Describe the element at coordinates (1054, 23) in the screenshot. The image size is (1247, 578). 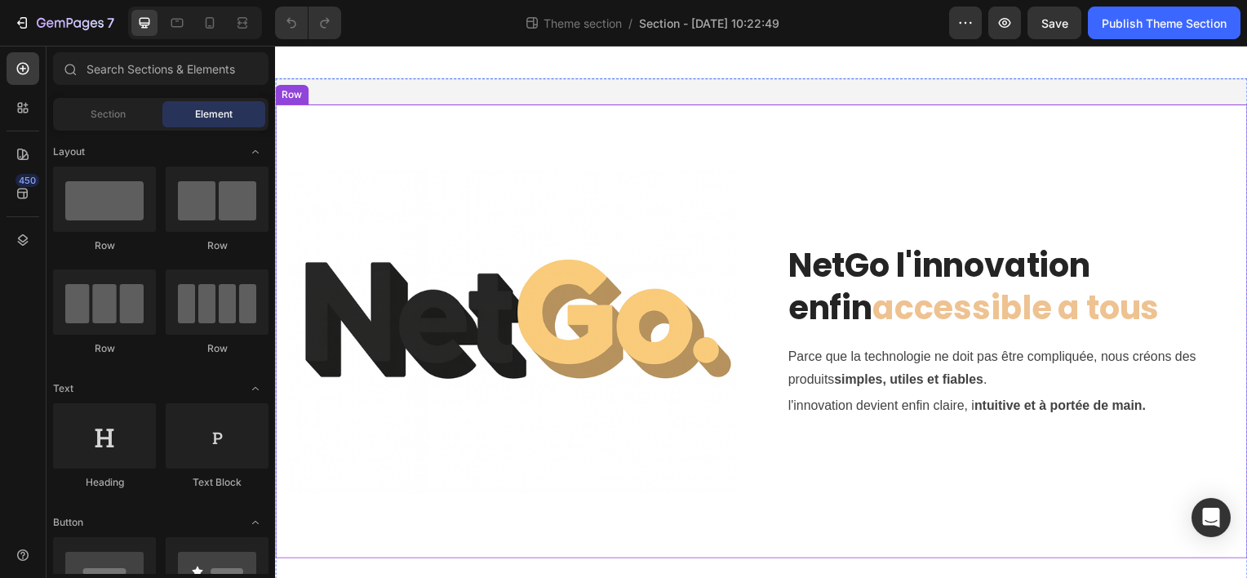
I see `button: Save` at that location.